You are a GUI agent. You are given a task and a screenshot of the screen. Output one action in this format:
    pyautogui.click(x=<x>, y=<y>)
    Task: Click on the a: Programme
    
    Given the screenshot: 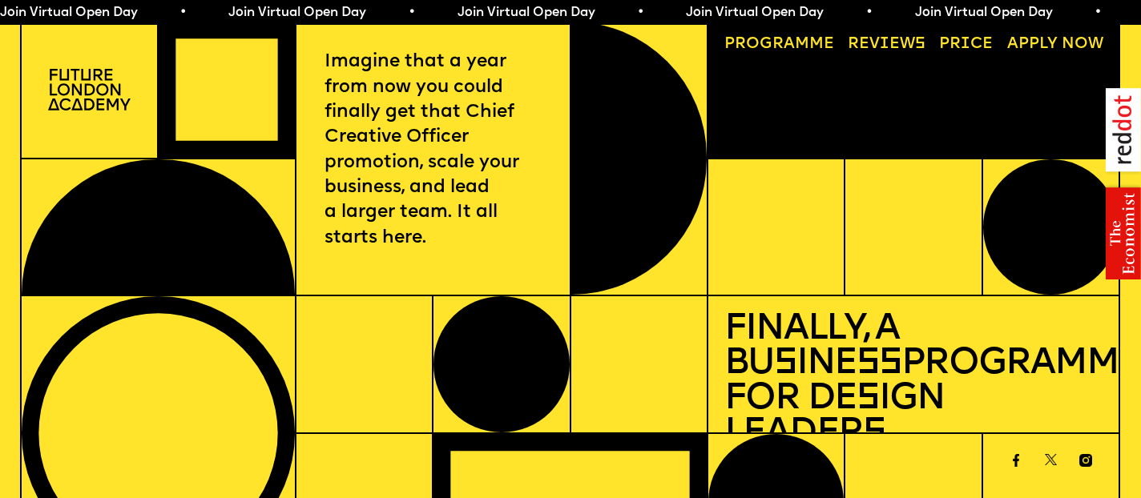 What is the action you would take?
    pyautogui.click(x=779, y=45)
    